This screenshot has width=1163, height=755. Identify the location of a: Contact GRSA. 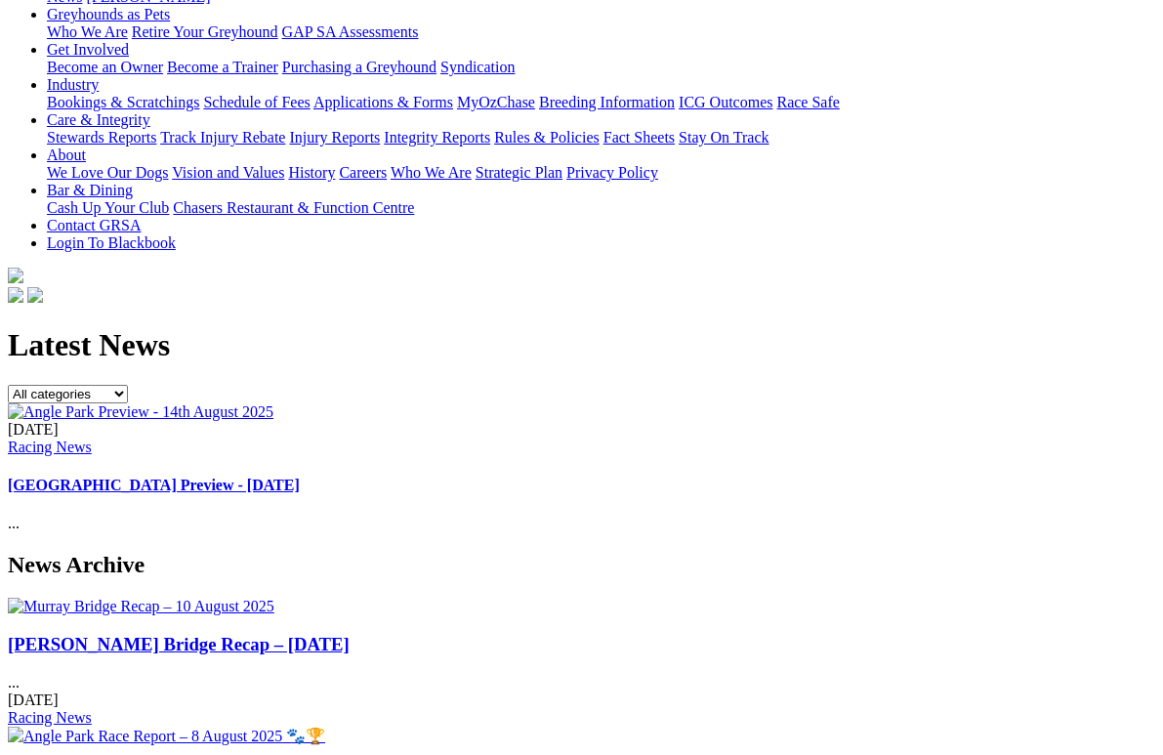
(94, 225).